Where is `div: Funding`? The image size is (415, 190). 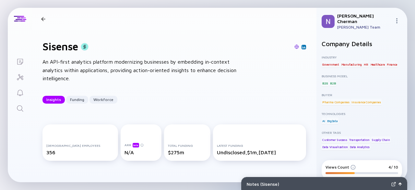 div: Funding is located at coordinates (77, 99).